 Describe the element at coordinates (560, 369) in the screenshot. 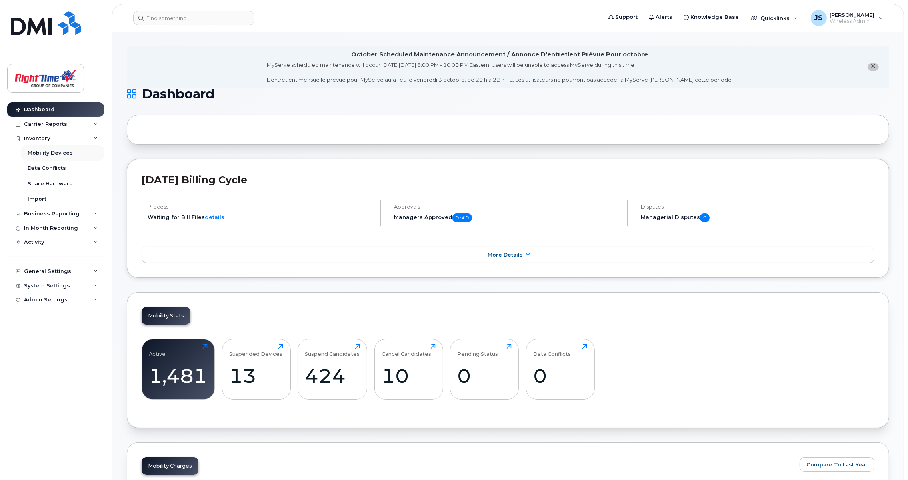

I see `a: Data Conflicts0` at that location.